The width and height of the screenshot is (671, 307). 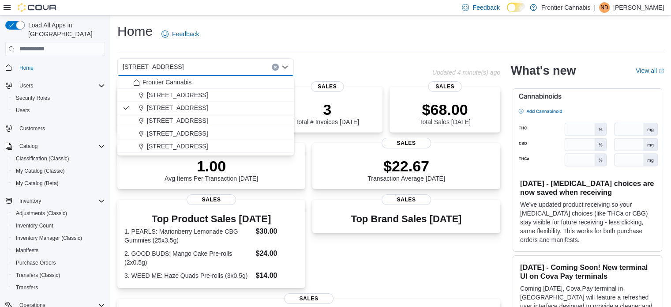 What do you see at coordinates (27, 250) in the screenshot?
I see `a: Manifests` at bounding box center [27, 250].